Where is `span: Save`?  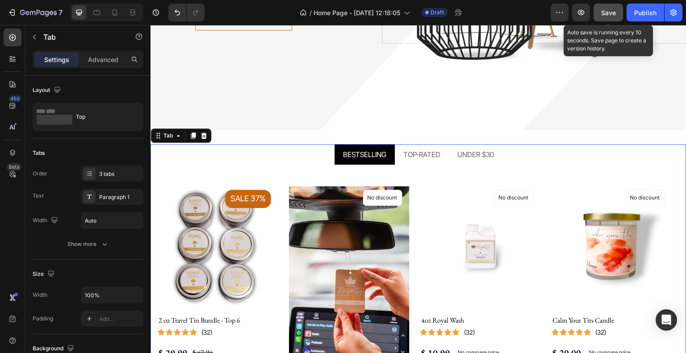 span: Save is located at coordinates (608, 12).